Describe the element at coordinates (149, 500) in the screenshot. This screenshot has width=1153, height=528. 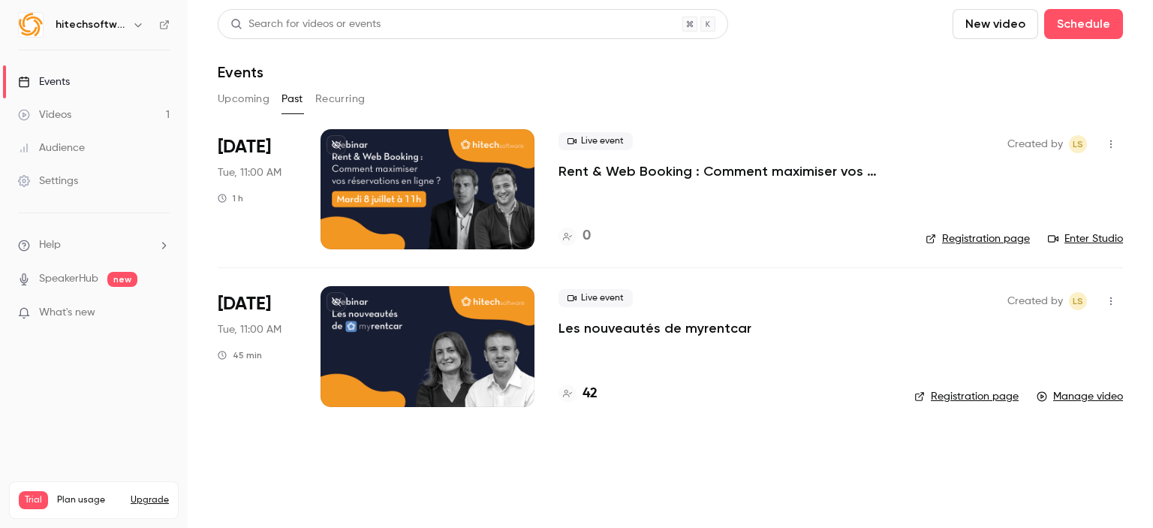
I see `button: Upgrade` at that location.